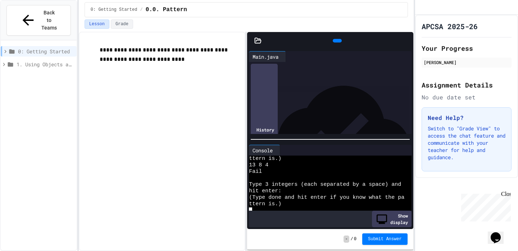  What do you see at coordinates (466, 118) in the screenshot?
I see `h3: Need Help?` at bounding box center [466, 118].